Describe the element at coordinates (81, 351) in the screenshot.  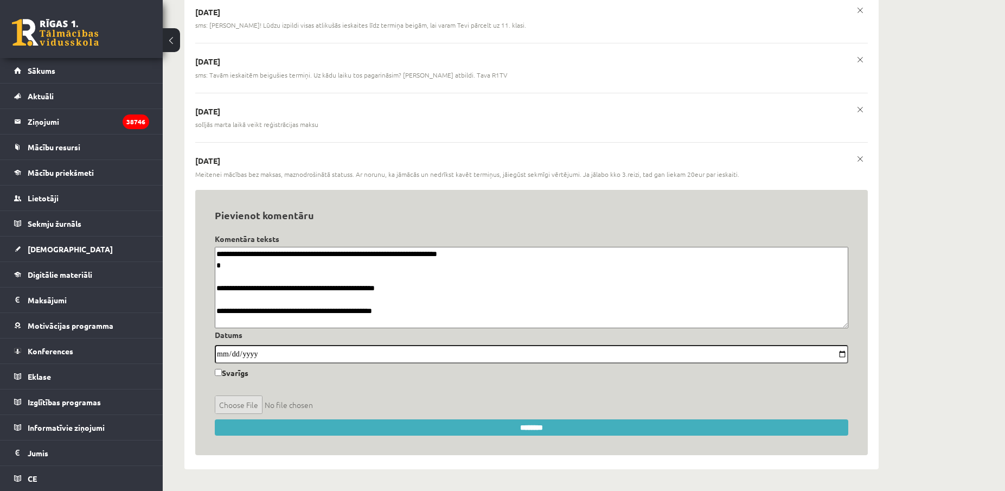
I see `a: Konferences` at that location.